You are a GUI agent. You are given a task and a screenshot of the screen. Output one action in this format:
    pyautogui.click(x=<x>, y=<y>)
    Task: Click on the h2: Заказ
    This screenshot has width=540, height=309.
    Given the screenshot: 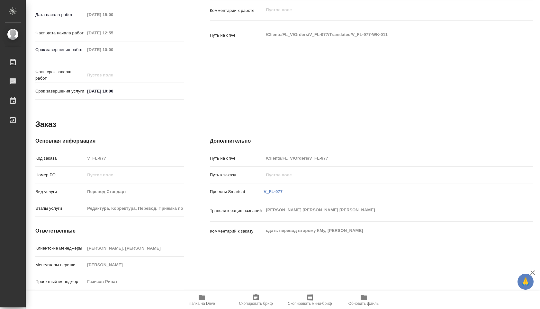 What is the action you would take?
    pyautogui.click(x=46, y=124)
    